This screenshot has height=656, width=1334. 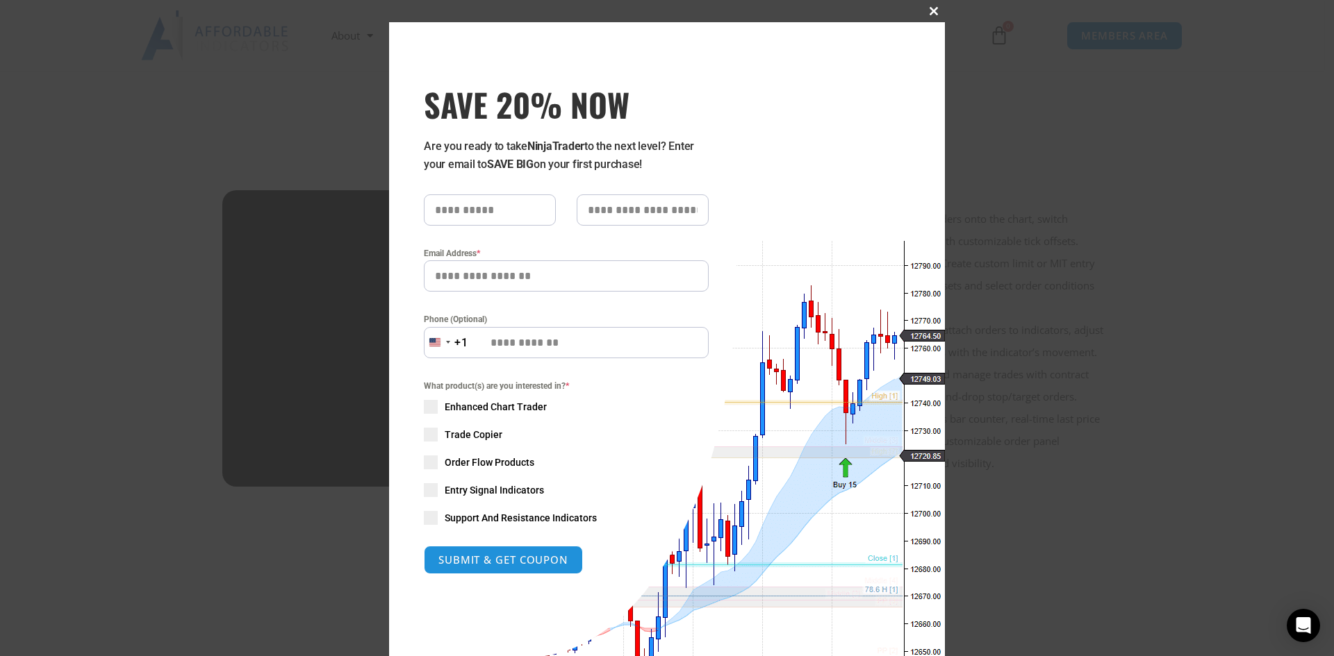 I want to click on label: Email Address, so click(x=566, y=254).